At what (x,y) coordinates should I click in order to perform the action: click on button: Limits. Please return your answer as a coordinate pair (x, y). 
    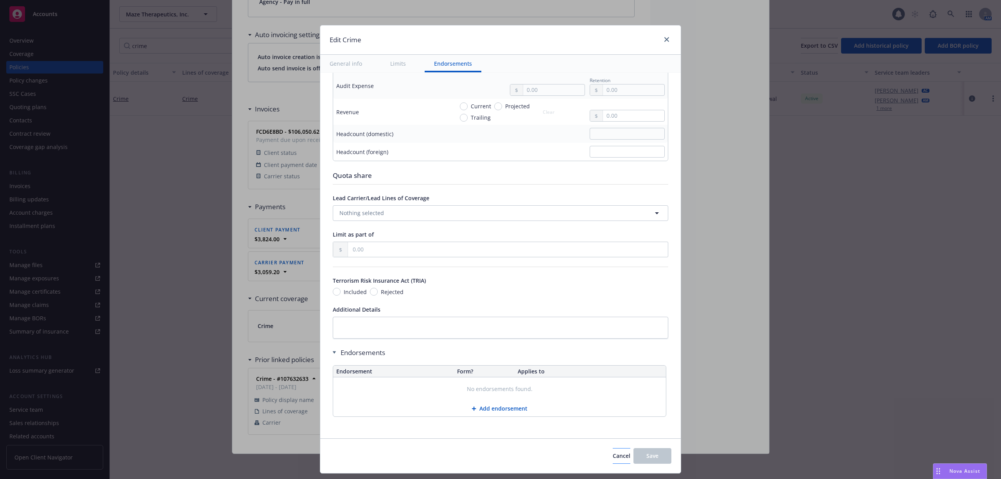
    Looking at the image, I should click on (398, 63).